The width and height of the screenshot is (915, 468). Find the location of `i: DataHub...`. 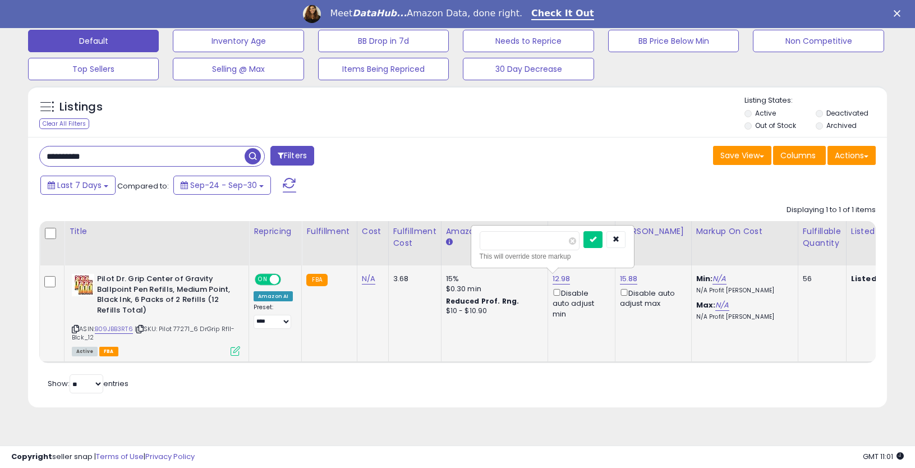

i: DataHub... is located at coordinates (379, 13).